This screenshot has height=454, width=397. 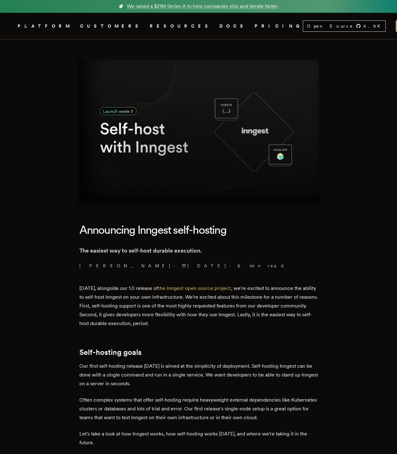 What do you see at coordinates (279, 26) in the screenshot?
I see `a: PRICING` at bounding box center [279, 26].